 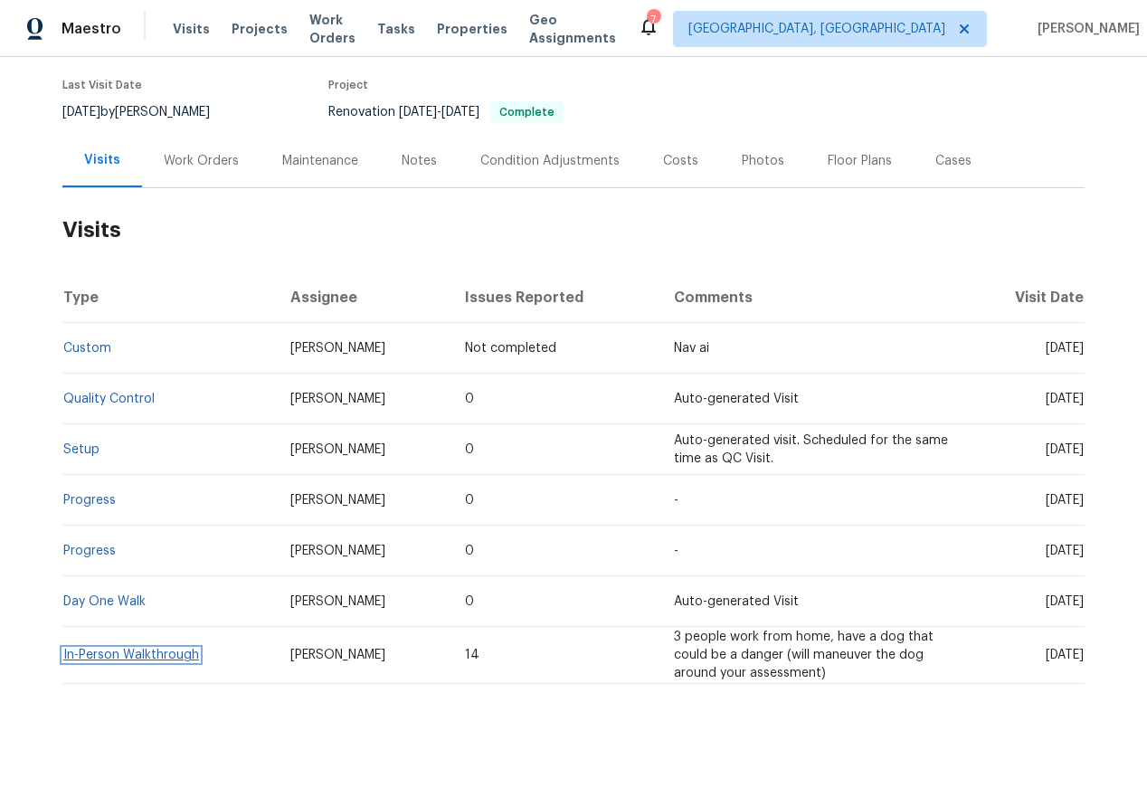 What do you see at coordinates (419, 161) in the screenshot?
I see `div: Notes` at bounding box center [419, 161].